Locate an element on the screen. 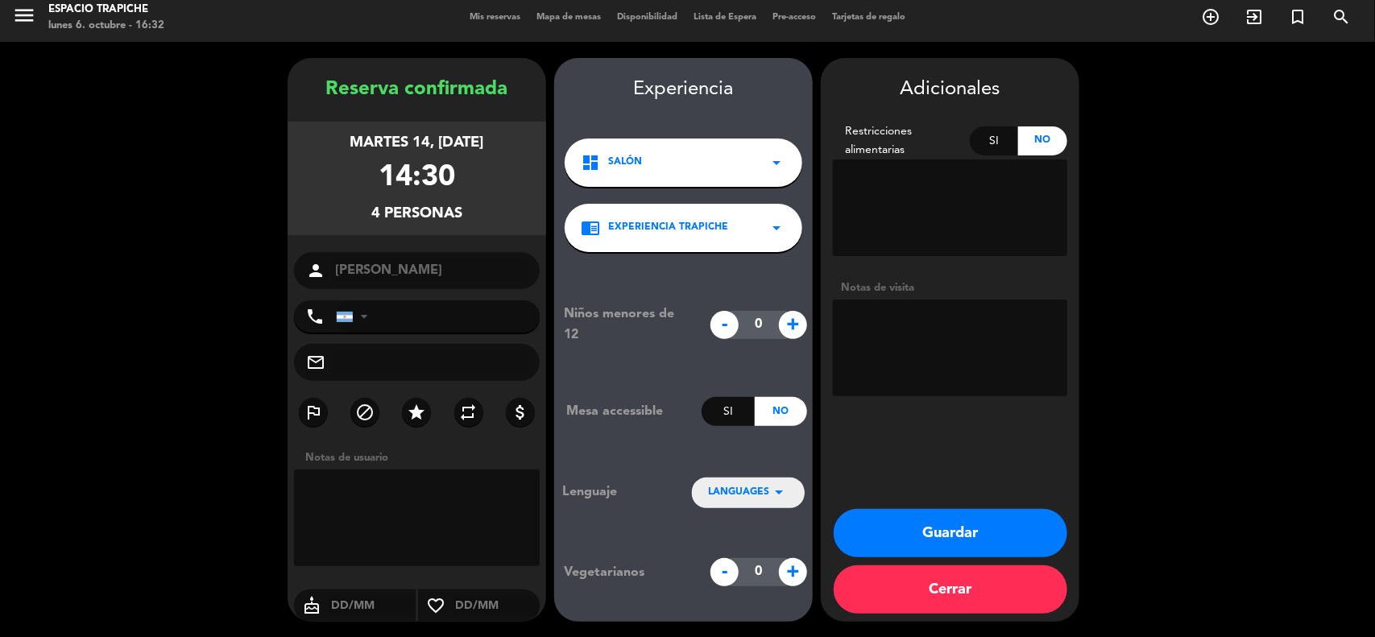 Image resolution: width=1375 pixels, height=637 pixels. span: SALÓN is located at coordinates (625, 163).